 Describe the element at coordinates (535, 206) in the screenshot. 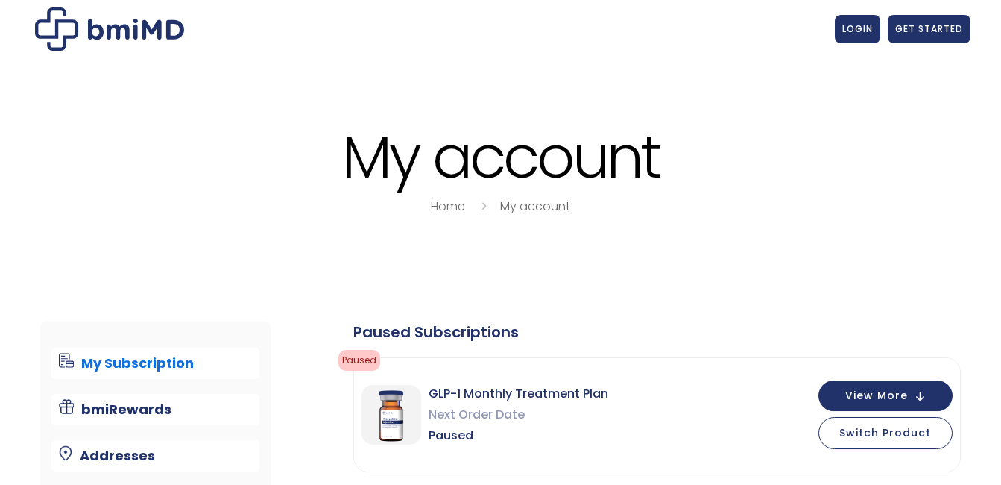

I see `a: My account` at that location.